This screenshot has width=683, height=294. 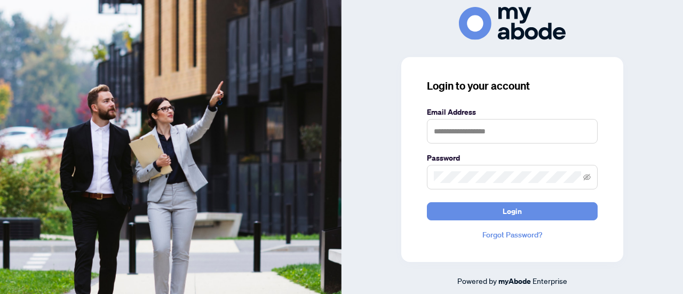 What do you see at coordinates (513, 23) in the screenshot?
I see `img: ma-logo` at bounding box center [513, 23].